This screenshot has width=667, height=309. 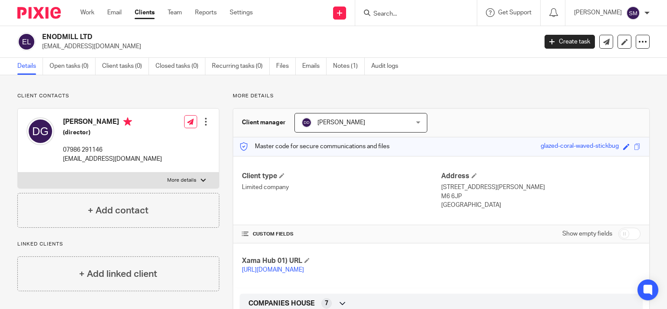 What do you see at coordinates (118, 244) in the screenshot?
I see `p: Linked clients` at bounding box center [118, 244].